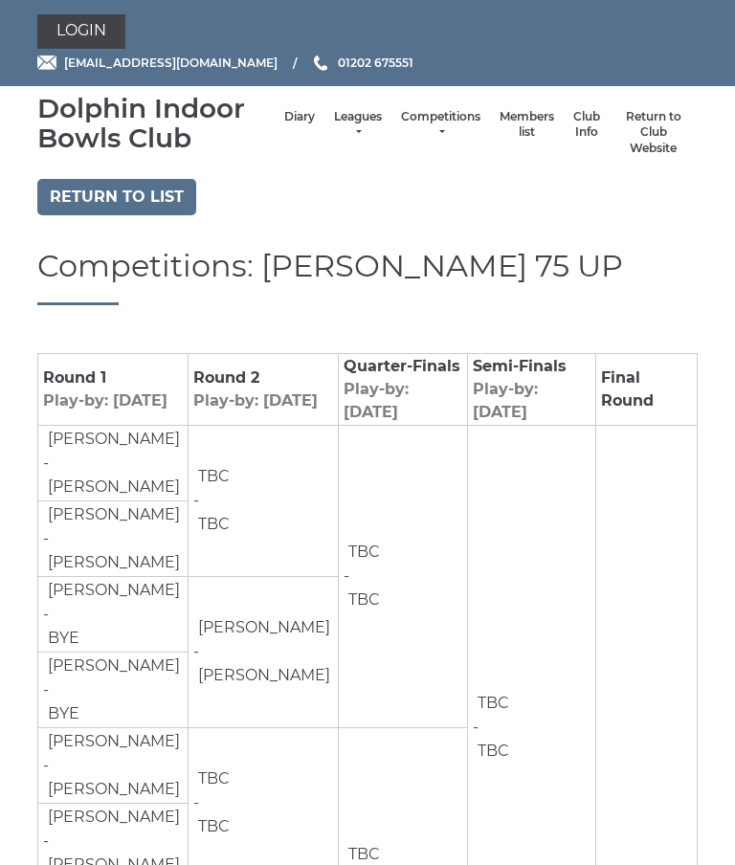 This screenshot has height=865, width=735. Describe the element at coordinates (362, 62) in the screenshot. I see `a: Phone us 01202 675551` at that location.